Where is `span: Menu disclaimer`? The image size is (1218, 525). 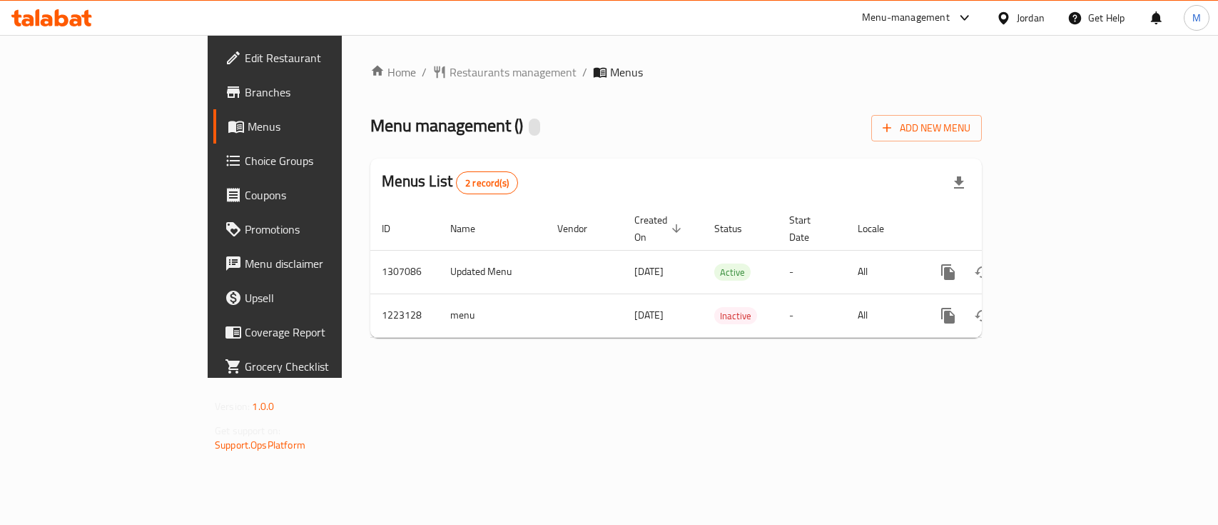 span: Menu disclaimer is located at coordinates (322, 263).